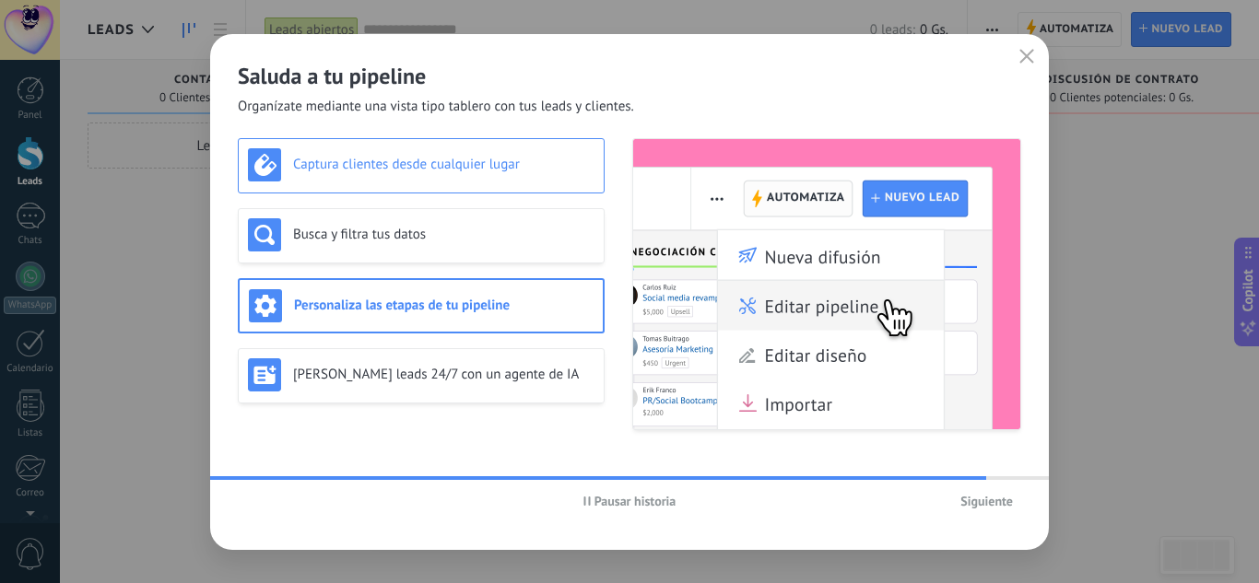 The width and height of the screenshot is (1259, 583). I want to click on span: Siguiente, so click(986, 501).